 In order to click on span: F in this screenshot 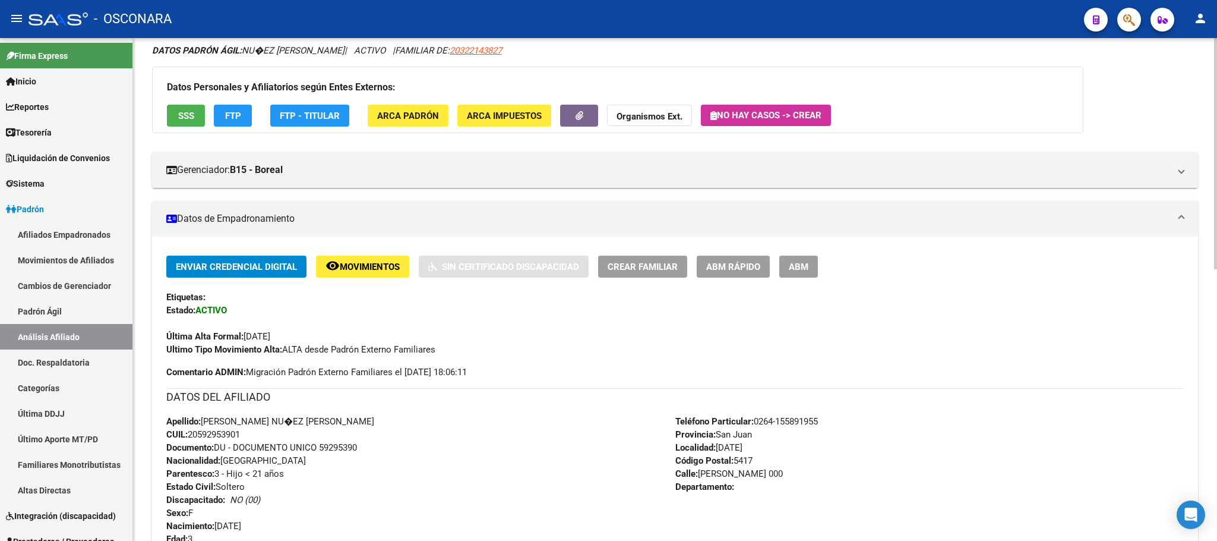, I will do `click(179, 513)`.